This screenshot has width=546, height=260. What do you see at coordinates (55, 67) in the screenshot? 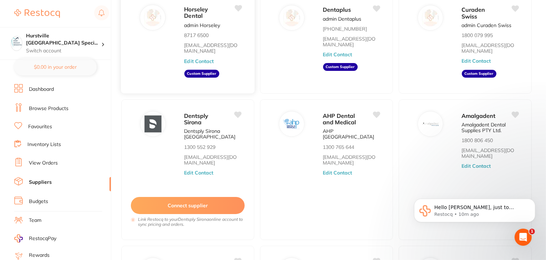
I see `button: $0.00 in your order` at bounding box center [55, 67].